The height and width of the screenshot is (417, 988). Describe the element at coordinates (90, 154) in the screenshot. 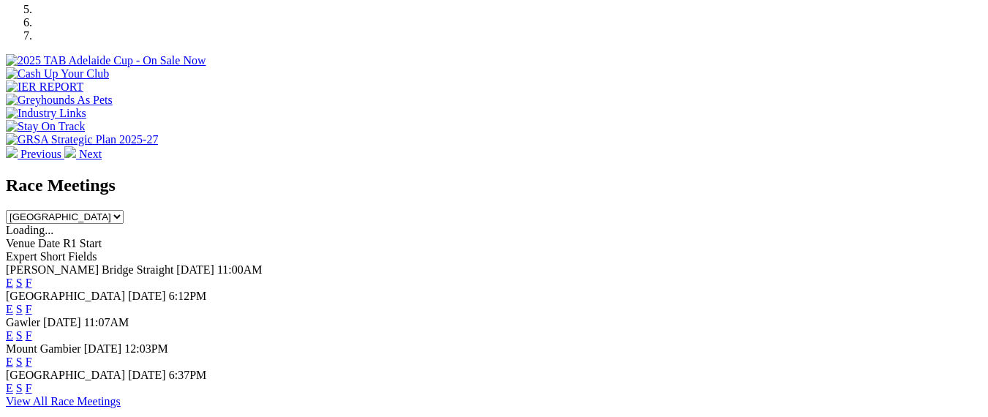

I see `span: Next` at that location.